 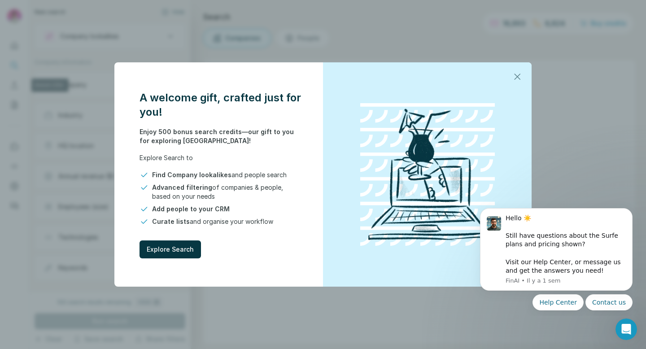 What do you see at coordinates (27, 23) in the screenshot?
I see `img: Profile image for FinAI` at bounding box center [27, 23].